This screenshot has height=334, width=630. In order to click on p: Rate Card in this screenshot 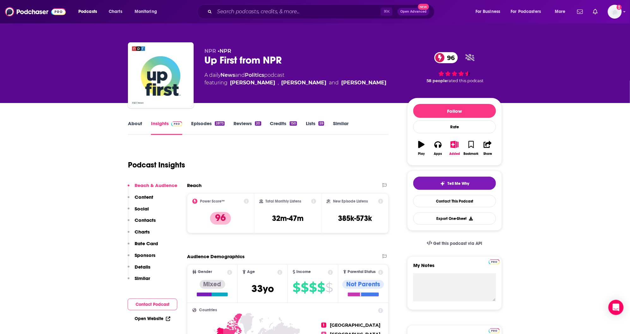, I will do `click(146, 243)`.